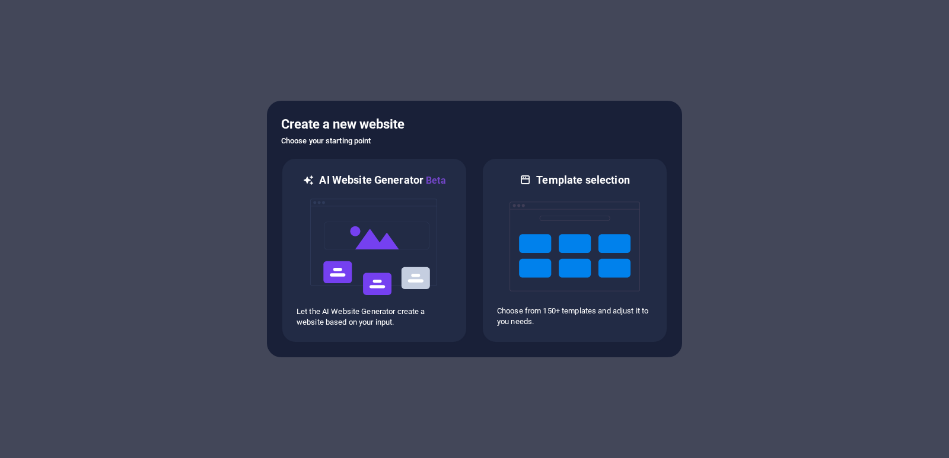 The width and height of the screenshot is (949, 458). What do you see at coordinates (435, 180) in the screenshot?
I see `span: Beta` at bounding box center [435, 180].